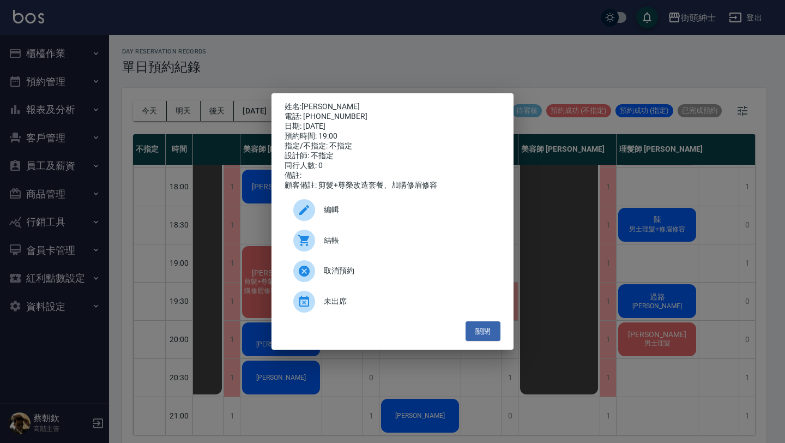  I want to click on div: 預約時間: 19:00, so click(393, 136).